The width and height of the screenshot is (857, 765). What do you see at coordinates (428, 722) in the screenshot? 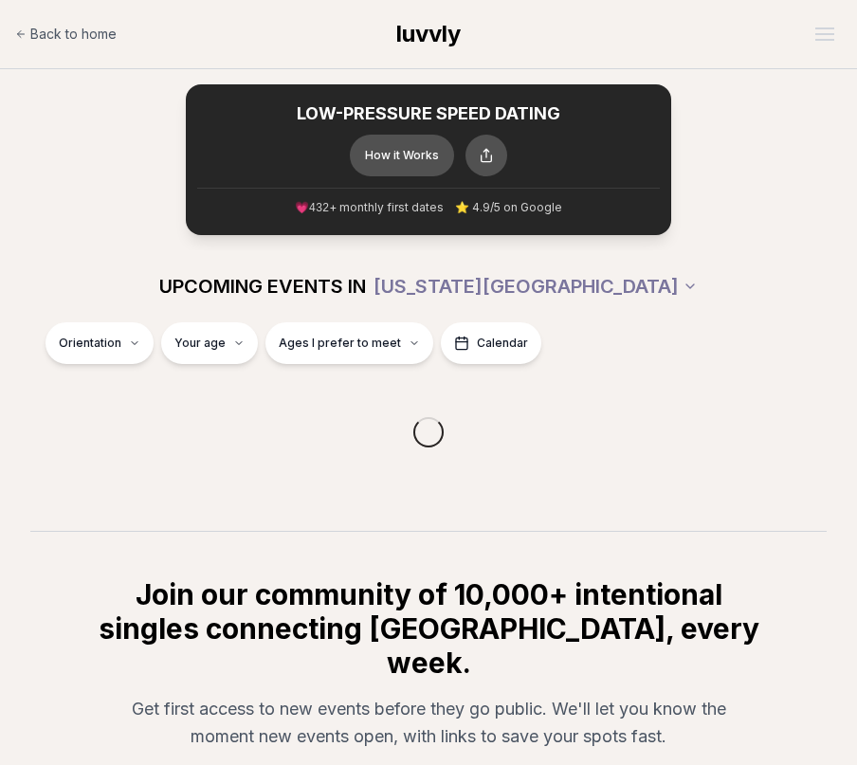
I see `p: Get first access to new events before they go public. We'll let you know the moment new events op...` at bounding box center [428, 722].